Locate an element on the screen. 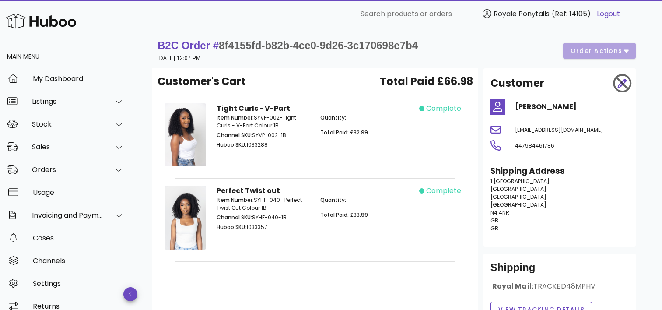  span: Total Paid: £33.99 is located at coordinates (344, 214).